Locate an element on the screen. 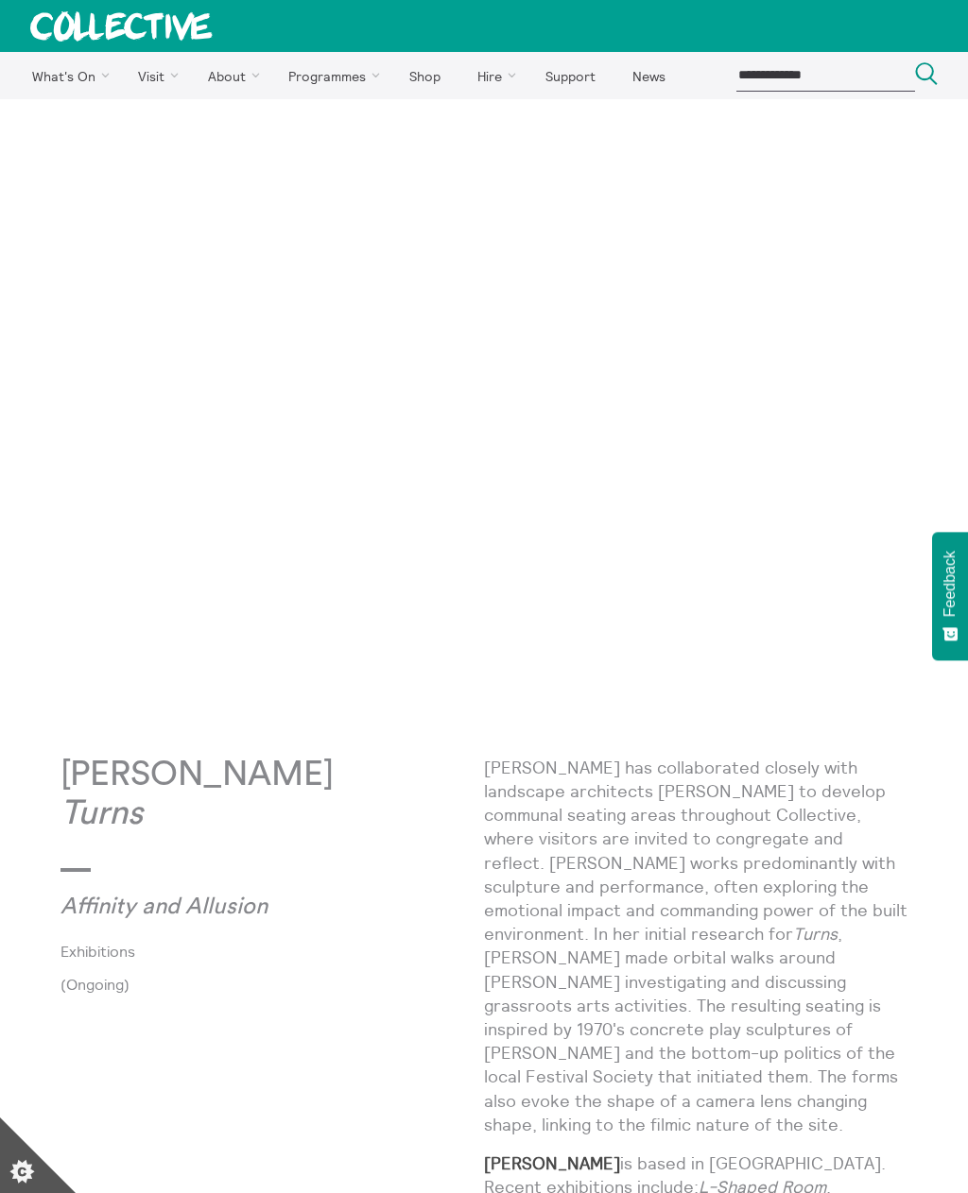 The height and width of the screenshot is (1193, 968). em: Affinity and Allusi is located at coordinates (151, 907).